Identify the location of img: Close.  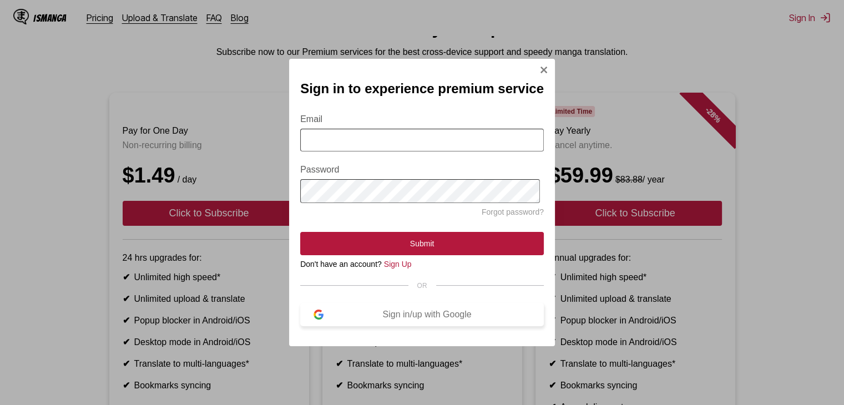
(544, 70).